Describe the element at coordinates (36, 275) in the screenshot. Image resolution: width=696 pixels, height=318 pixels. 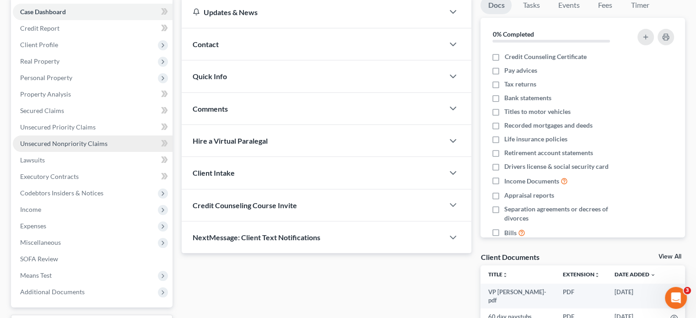
I see `span: Means Test` at that location.